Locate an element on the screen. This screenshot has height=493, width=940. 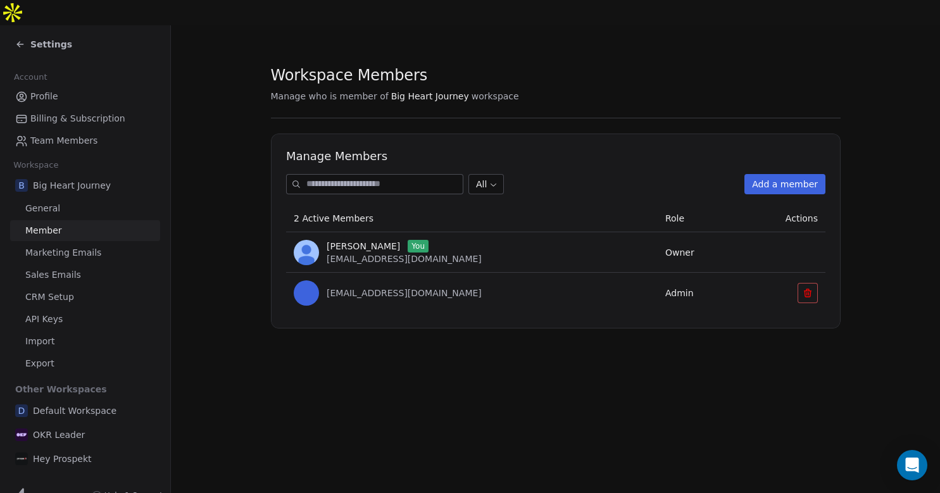
a: Import is located at coordinates (85, 341).